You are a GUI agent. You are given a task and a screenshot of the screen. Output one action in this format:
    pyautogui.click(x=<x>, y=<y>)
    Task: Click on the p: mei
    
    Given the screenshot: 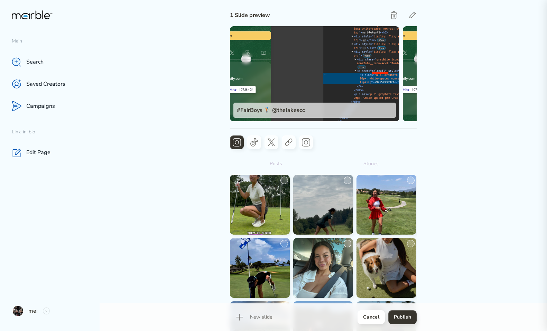 What is the action you would take?
    pyautogui.click(x=33, y=311)
    